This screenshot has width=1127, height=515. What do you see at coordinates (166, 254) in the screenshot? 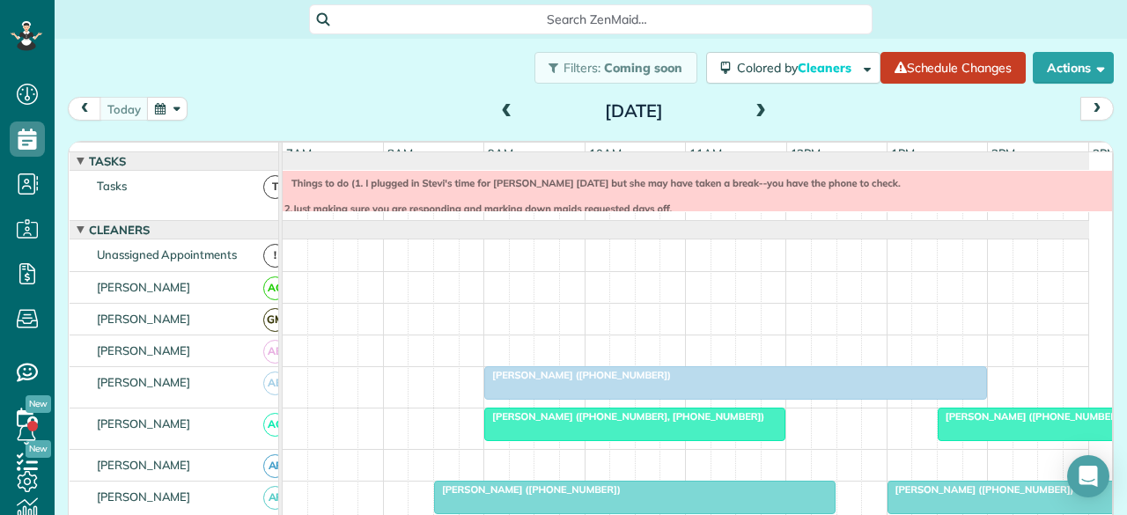
I see `span: Unassigned Appointments` at bounding box center [166, 254].